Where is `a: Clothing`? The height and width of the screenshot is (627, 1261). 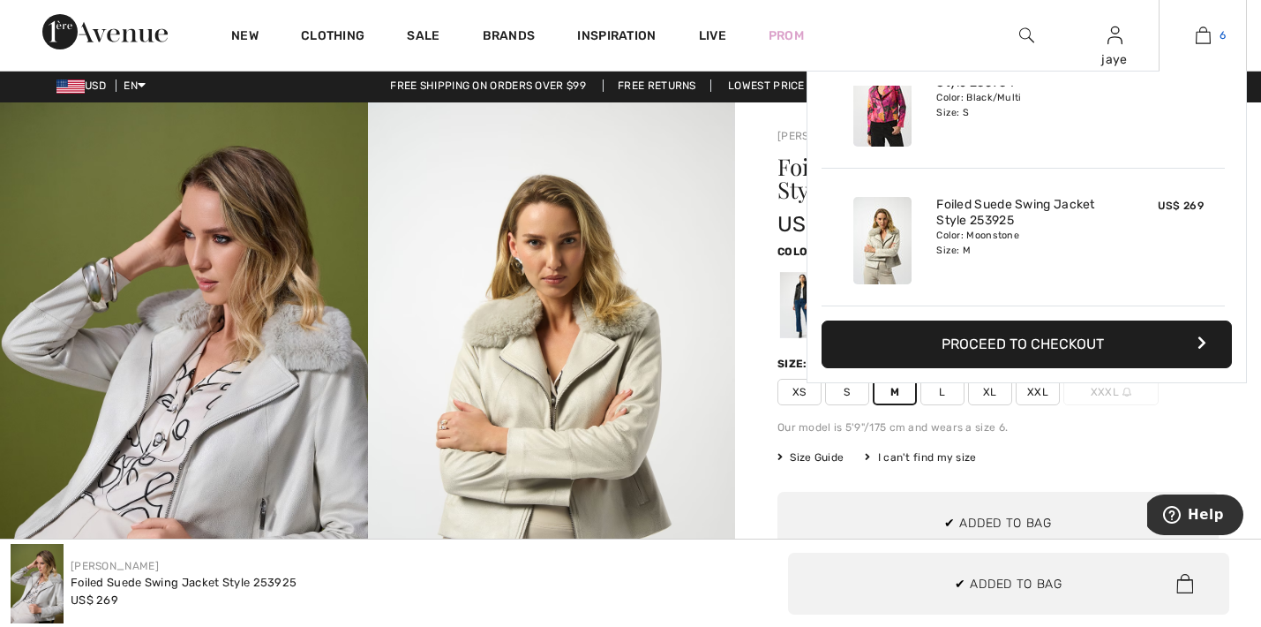
a: Clothing is located at coordinates (333, 37).